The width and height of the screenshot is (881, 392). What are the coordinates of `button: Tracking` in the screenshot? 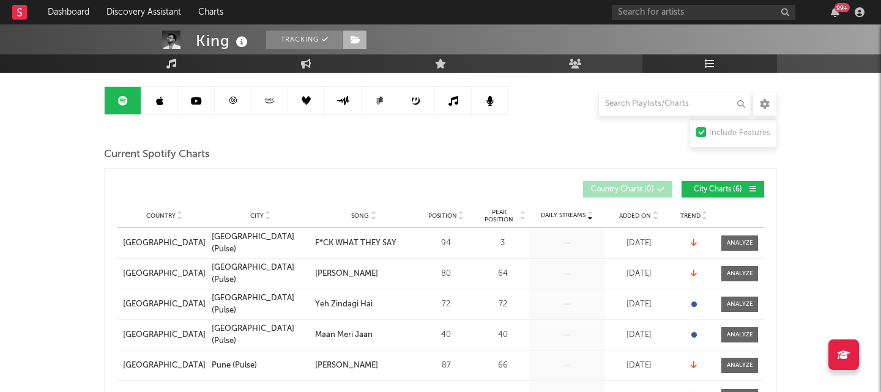 It's located at (304, 40).